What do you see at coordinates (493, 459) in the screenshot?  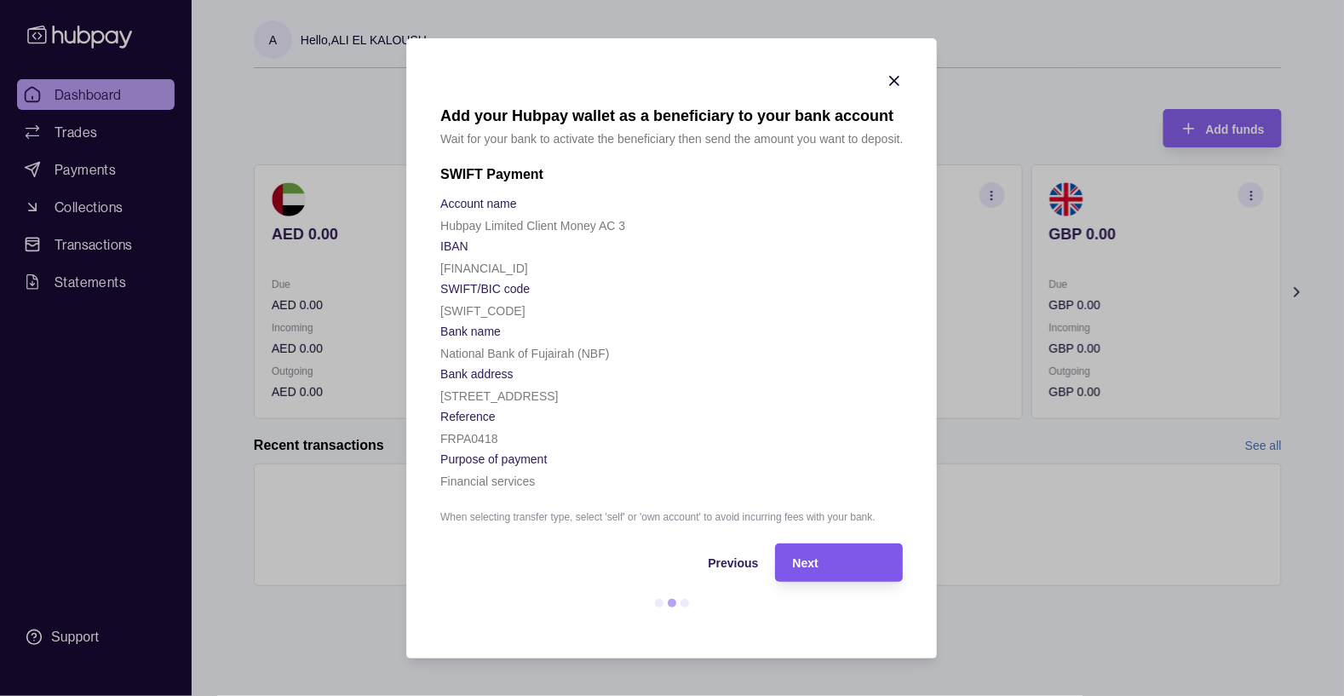 I see `p: Purpose of payment` at bounding box center [493, 459].